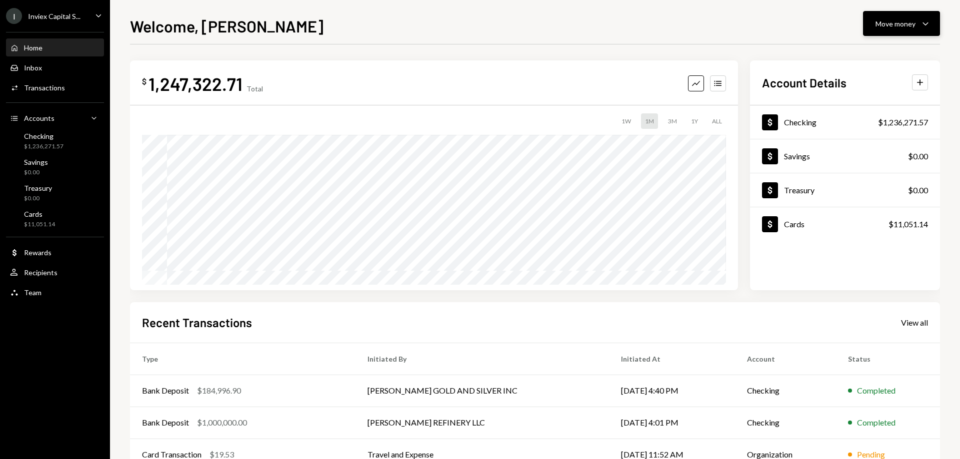 Image resolution: width=960 pixels, height=459 pixels. I want to click on div: Total, so click(254, 88).